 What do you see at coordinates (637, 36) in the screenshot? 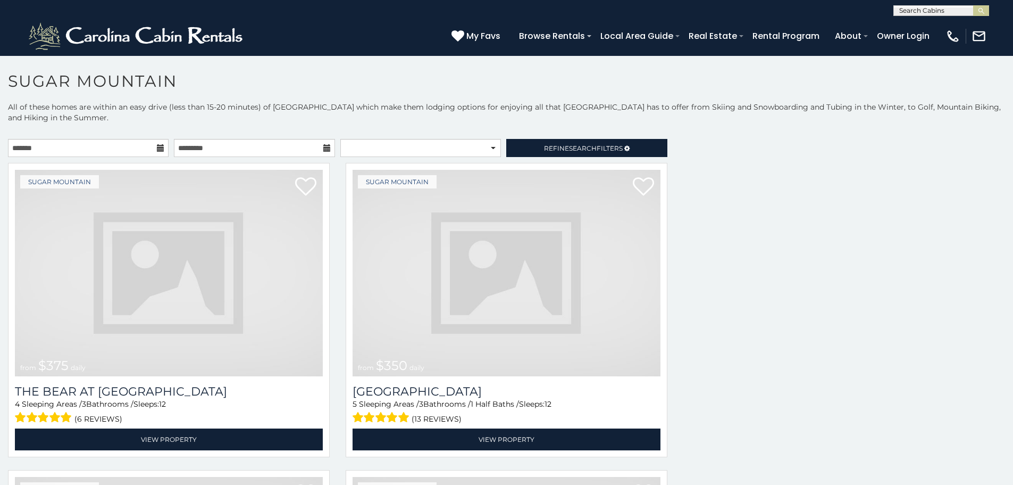
I see `a: Local Area Guide` at bounding box center [637, 36].